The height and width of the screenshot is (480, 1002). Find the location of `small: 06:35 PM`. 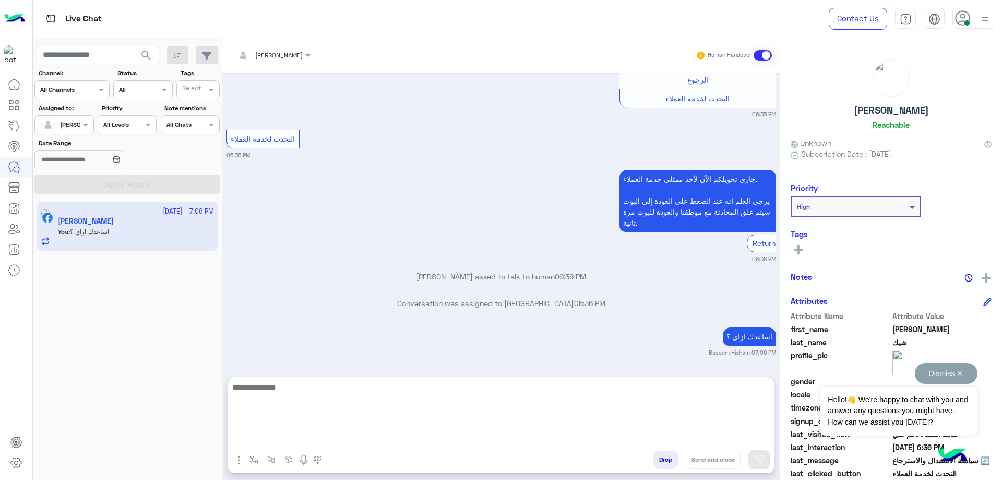

small: 06:35 PM is located at coordinates (764, 114).